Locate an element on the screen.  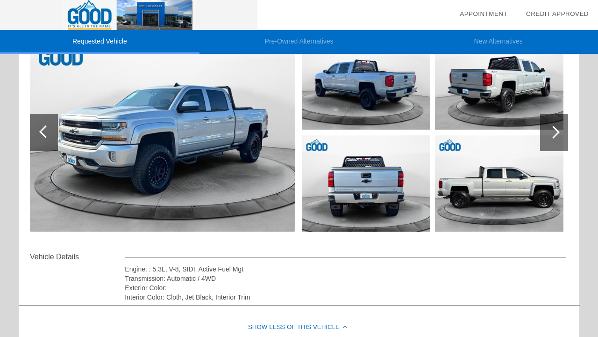
a: Credit Approved is located at coordinates (558, 14).